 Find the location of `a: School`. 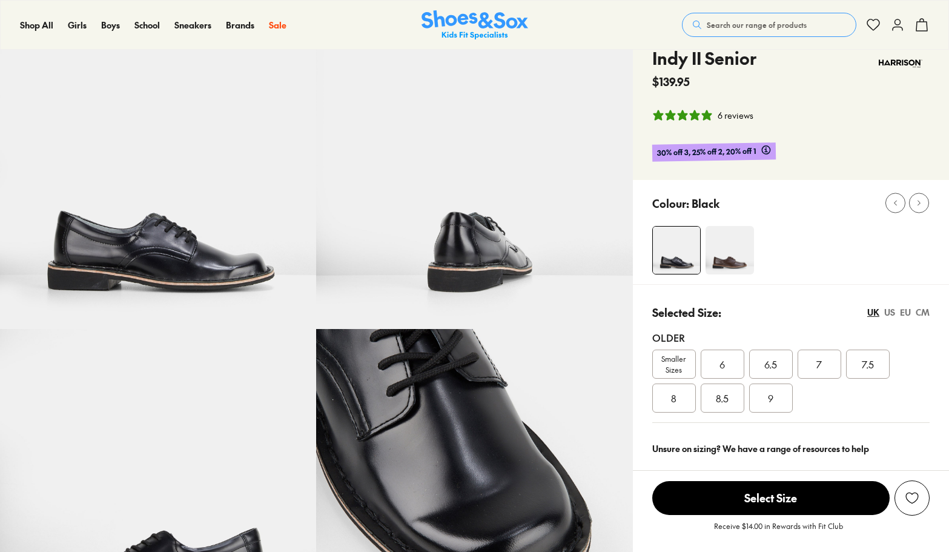

a: School is located at coordinates (147, 25).